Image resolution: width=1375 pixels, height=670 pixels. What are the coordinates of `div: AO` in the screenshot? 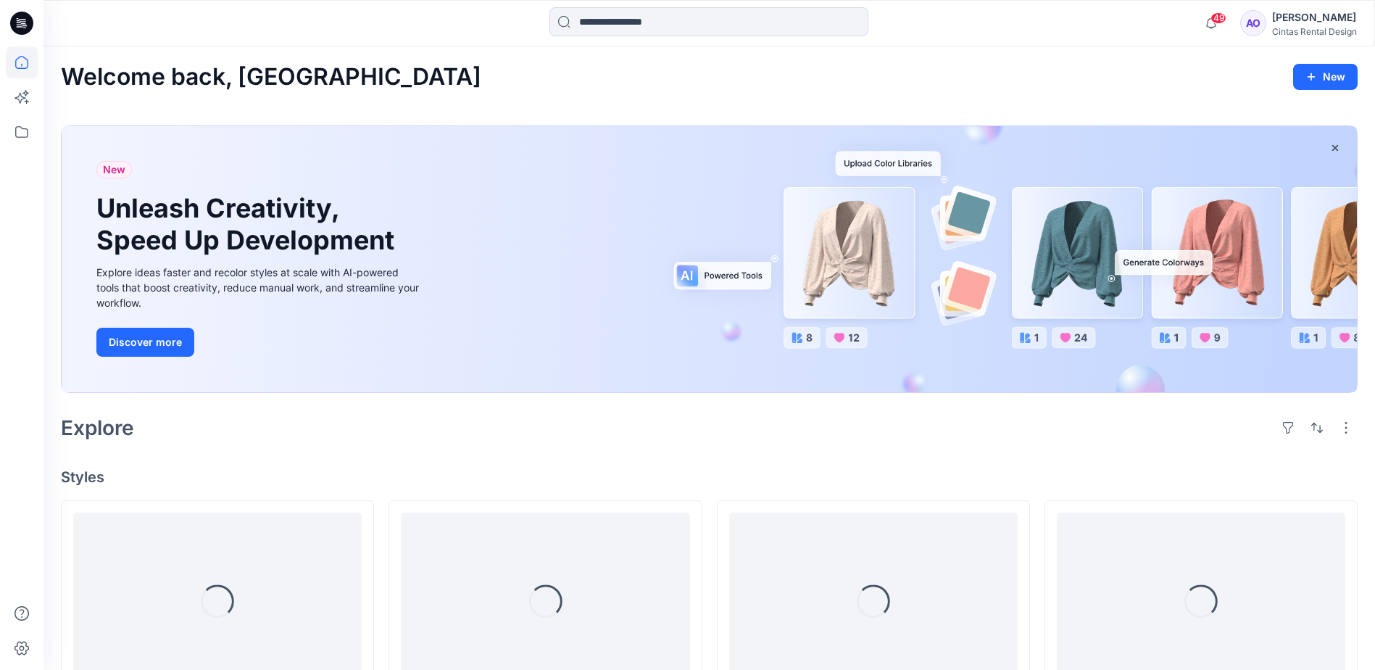 It's located at (1253, 23).